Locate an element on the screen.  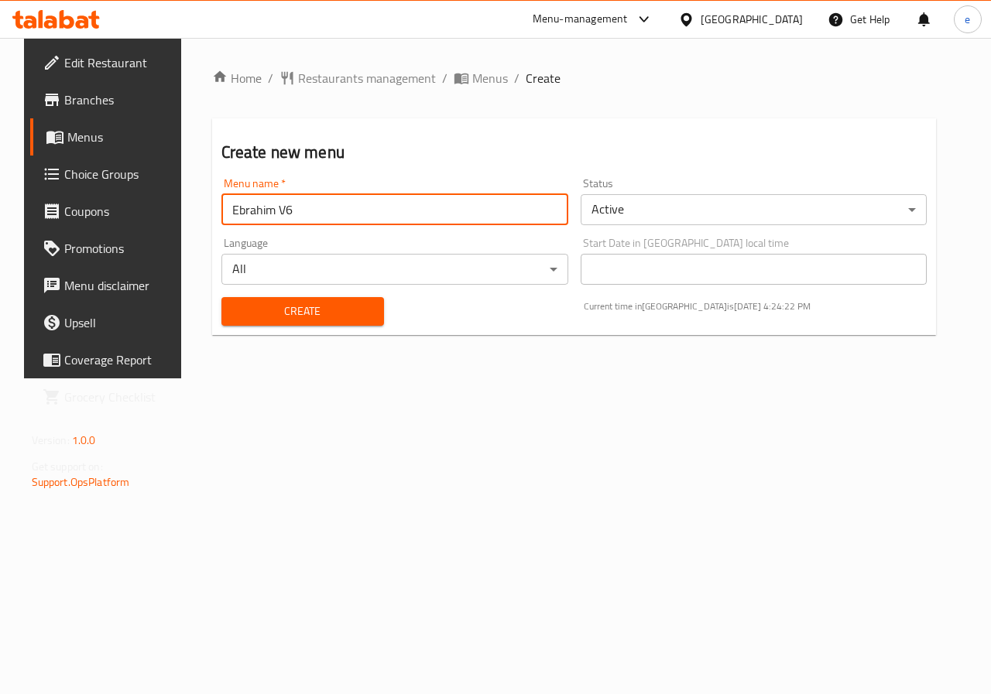
button: Create is located at coordinates (303, 311).